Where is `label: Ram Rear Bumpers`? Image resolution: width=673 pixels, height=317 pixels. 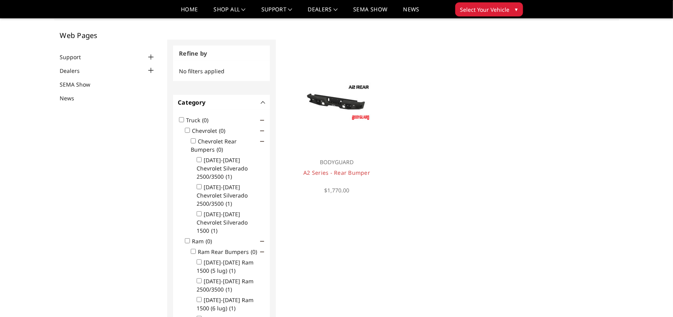 label: Ram Rear Bumpers is located at coordinates (229, 252).